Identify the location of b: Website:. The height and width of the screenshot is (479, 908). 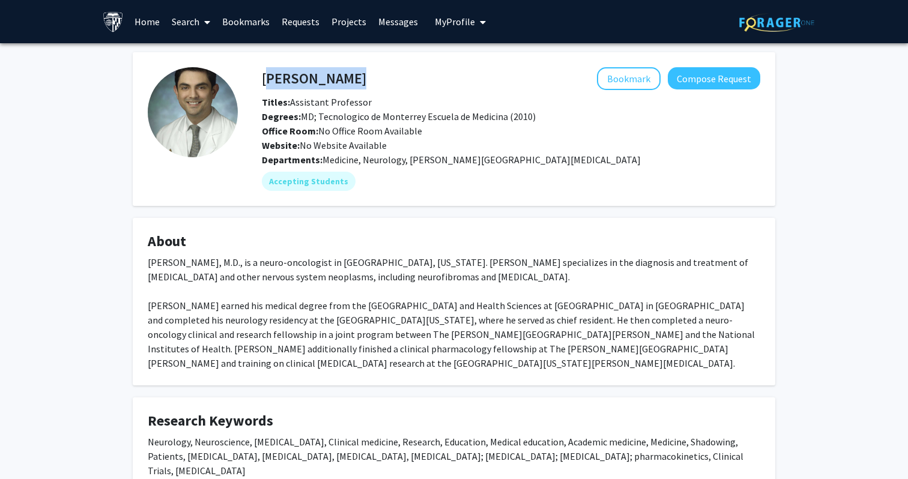
(280, 145).